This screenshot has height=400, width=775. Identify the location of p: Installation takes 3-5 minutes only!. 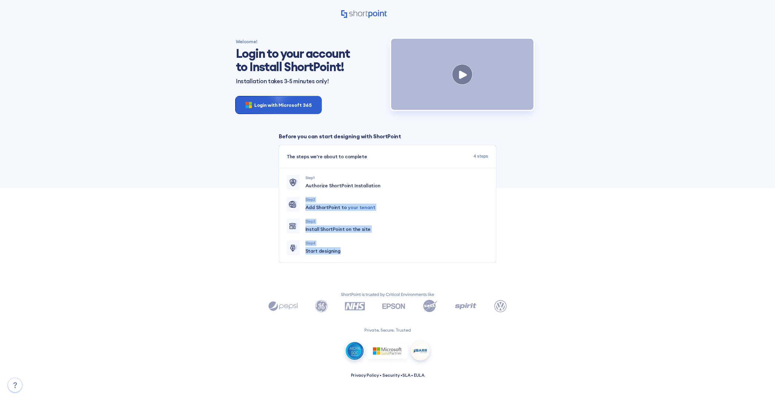
(310, 81).